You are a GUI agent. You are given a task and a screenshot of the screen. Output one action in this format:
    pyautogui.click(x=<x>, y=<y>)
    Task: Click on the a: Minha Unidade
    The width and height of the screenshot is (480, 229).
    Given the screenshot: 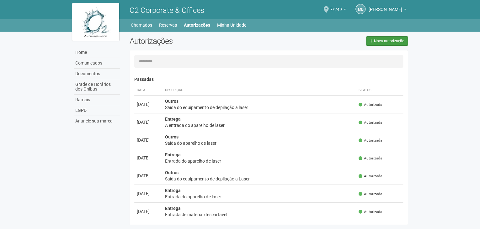 What is the action you would take?
    pyautogui.click(x=232, y=25)
    